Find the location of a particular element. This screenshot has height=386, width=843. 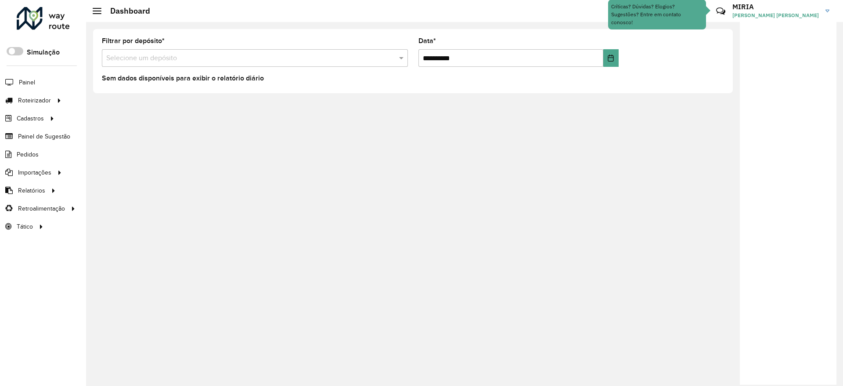

span: Painel is located at coordinates (27, 82).